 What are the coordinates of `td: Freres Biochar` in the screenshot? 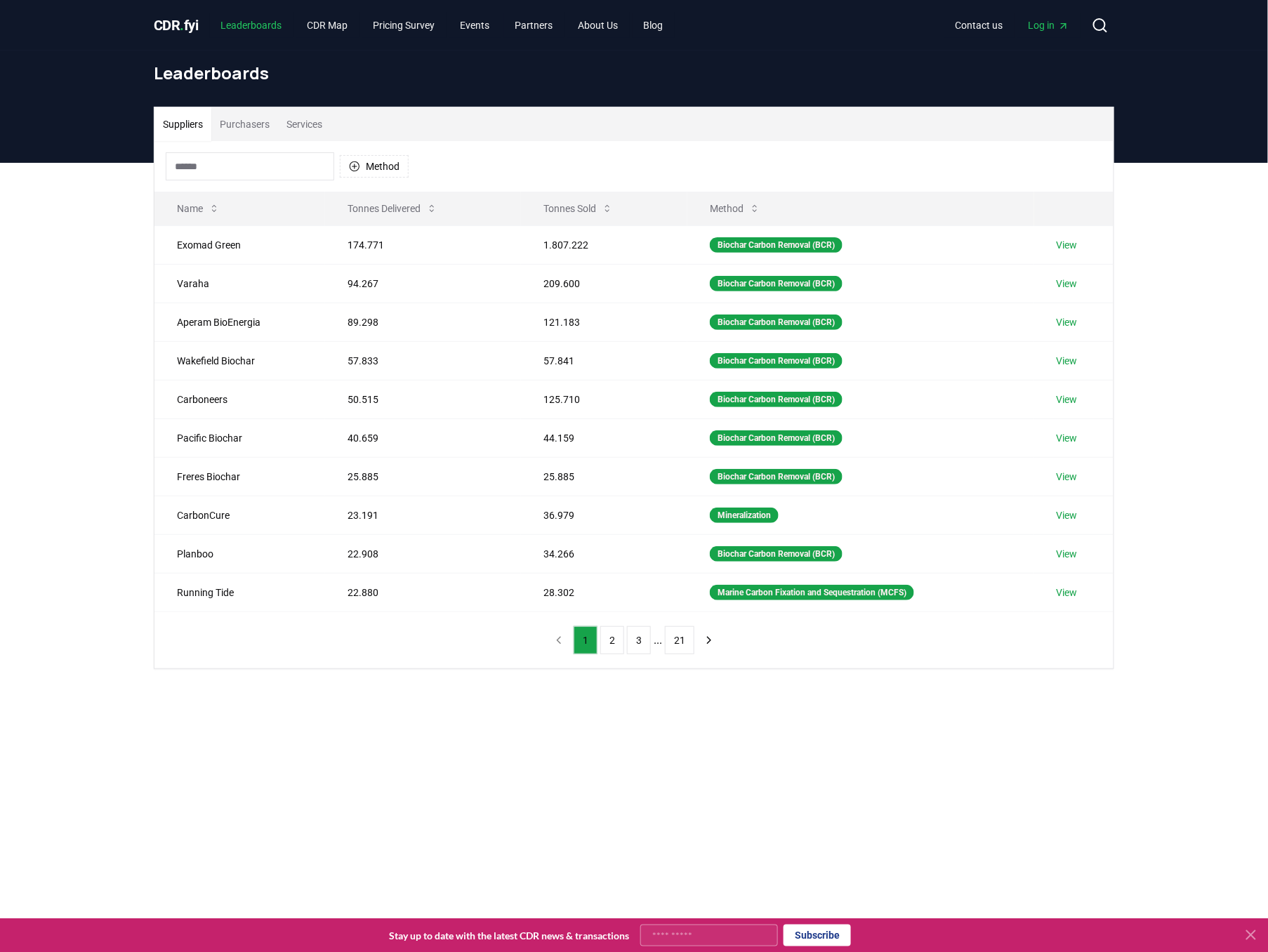 It's located at (239, 476).